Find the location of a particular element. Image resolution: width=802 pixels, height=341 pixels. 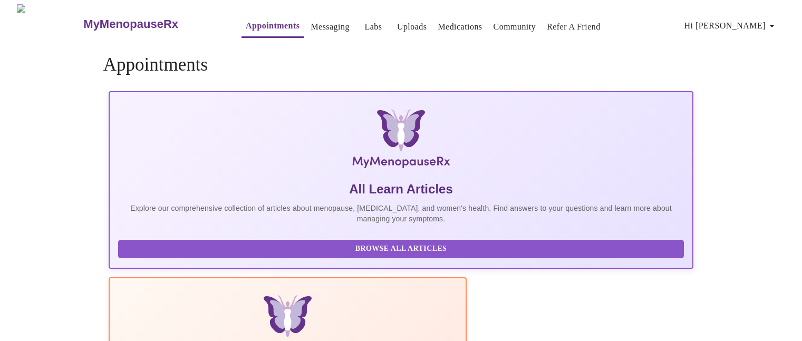

a: Messaging is located at coordinates (330, 27).